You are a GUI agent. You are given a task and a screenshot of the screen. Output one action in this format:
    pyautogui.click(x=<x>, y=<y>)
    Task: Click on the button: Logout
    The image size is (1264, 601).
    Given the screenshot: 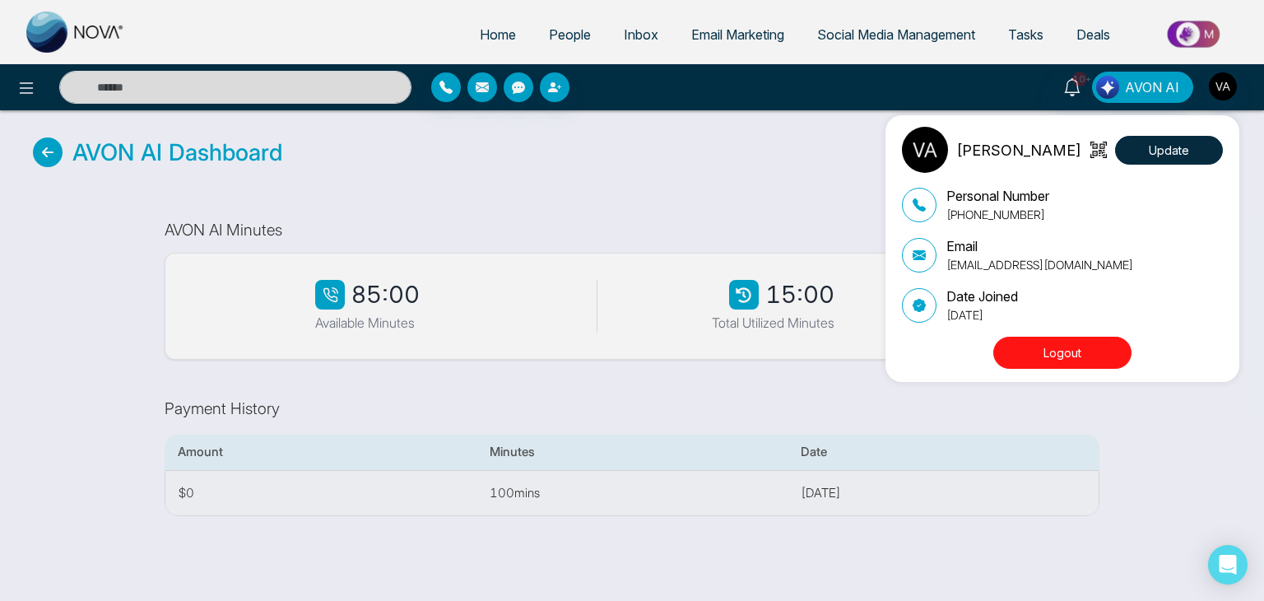 What is the action you would take?
    pyautogui.click(x=1062, y=352)
    